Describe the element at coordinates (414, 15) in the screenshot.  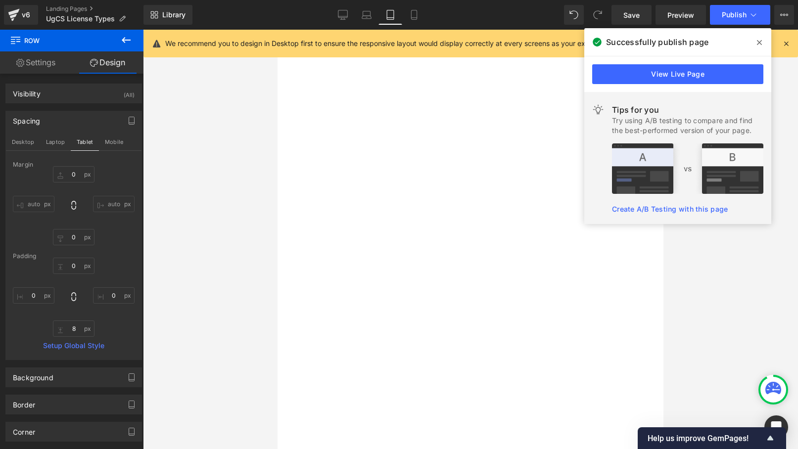
I see `a: Mobile` at that location.